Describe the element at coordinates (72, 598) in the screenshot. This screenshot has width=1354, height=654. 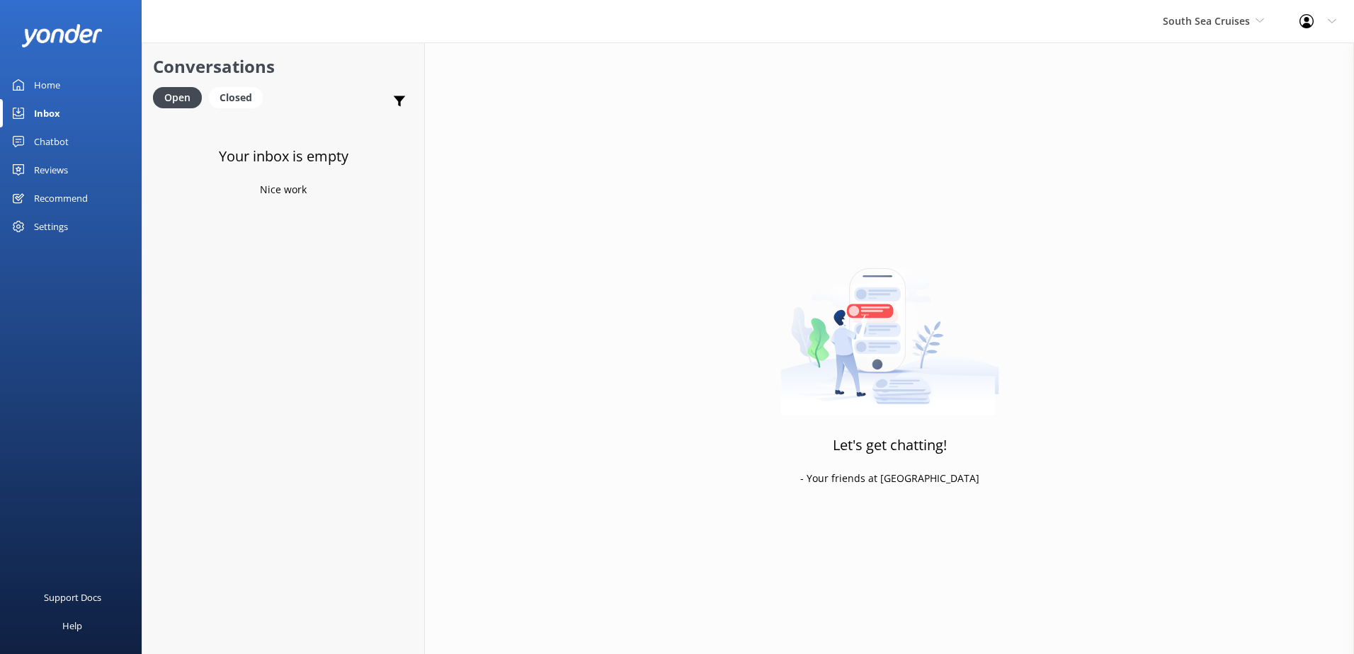
I see `div: Support Docs` at that location.